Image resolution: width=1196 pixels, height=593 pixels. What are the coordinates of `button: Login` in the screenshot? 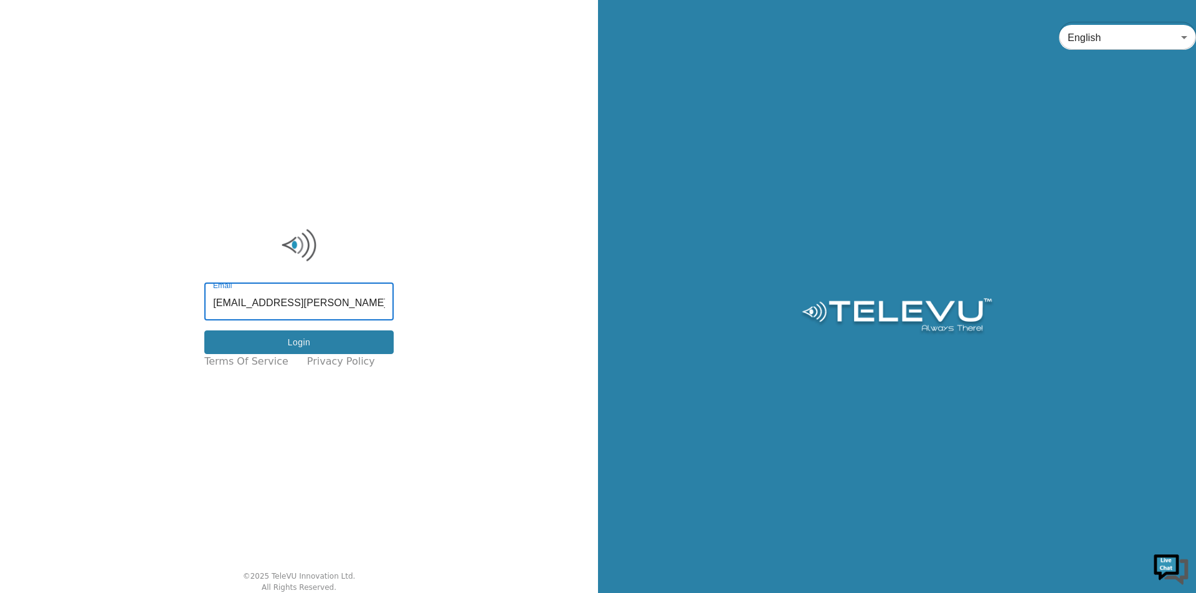 It's located at (299, 342).